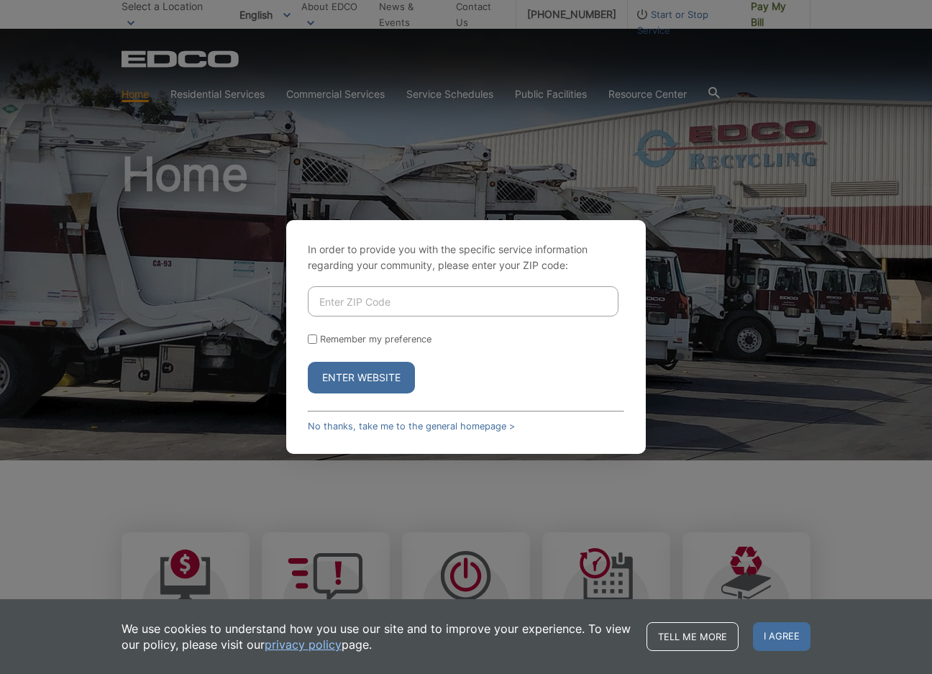 This screenshot has height=674, width=932. I want to click on p: In order to provide you with the specific service information regarding your community, please en..., so click(466, 257).